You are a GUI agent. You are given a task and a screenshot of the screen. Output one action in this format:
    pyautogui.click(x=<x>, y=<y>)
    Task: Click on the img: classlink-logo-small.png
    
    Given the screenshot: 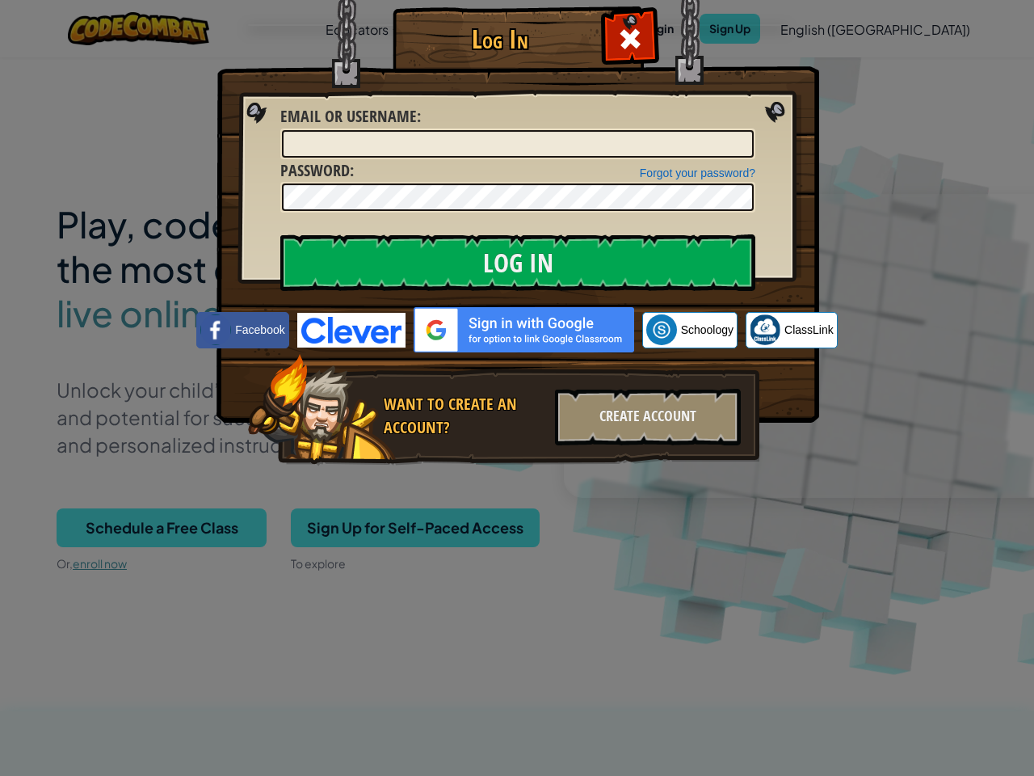 What is the action you would take?
    pyautogui.click(x=765, y=330)
    